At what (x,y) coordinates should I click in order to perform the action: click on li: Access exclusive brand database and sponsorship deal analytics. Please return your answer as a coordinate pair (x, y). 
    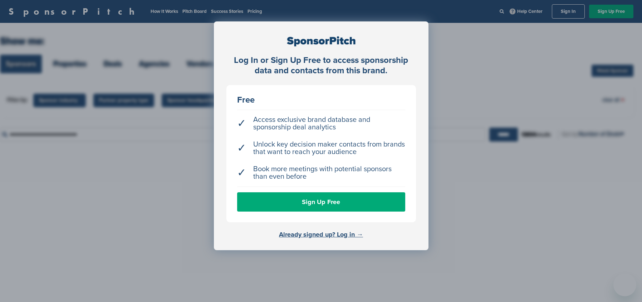
    Looking at the image, I should click on (321, 124).